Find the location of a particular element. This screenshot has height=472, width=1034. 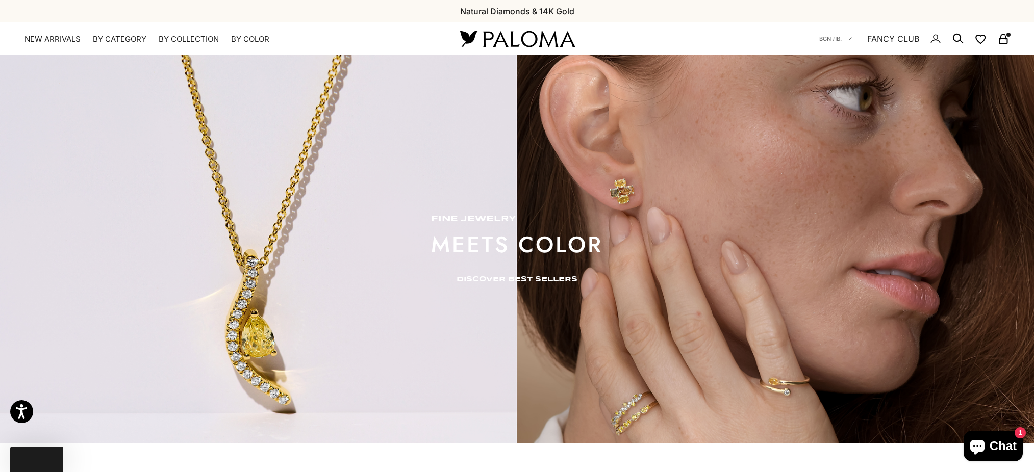

nav: Secondary navigation is located at coordinates (914, 39).